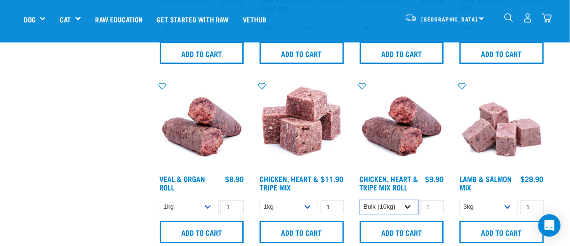  Describe the element at coordinates (550, 225) in the screenshot. I see `div: Open Intercom Messenger` at that location.